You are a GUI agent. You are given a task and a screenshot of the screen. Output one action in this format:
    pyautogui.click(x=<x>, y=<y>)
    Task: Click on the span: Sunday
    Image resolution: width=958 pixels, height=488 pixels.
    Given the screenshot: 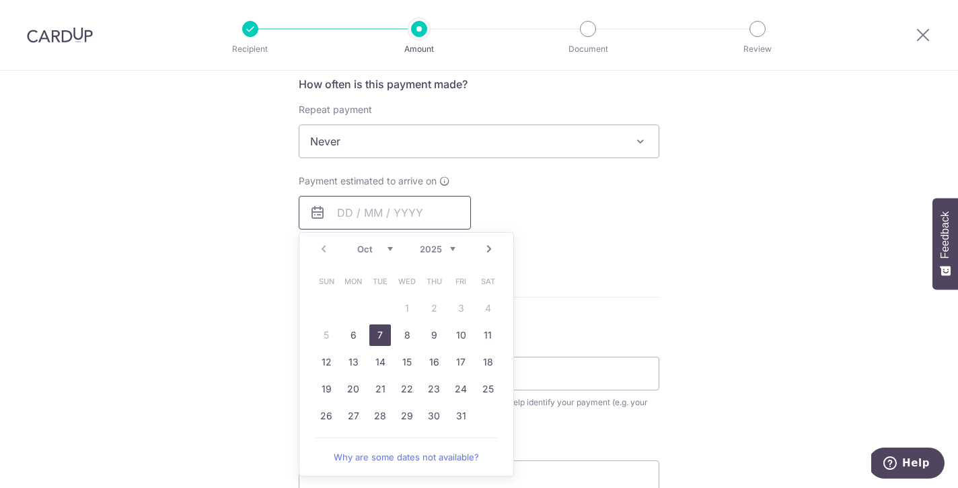 What is the action you would take?
    pyautogui.click(x=326, y=281)
    